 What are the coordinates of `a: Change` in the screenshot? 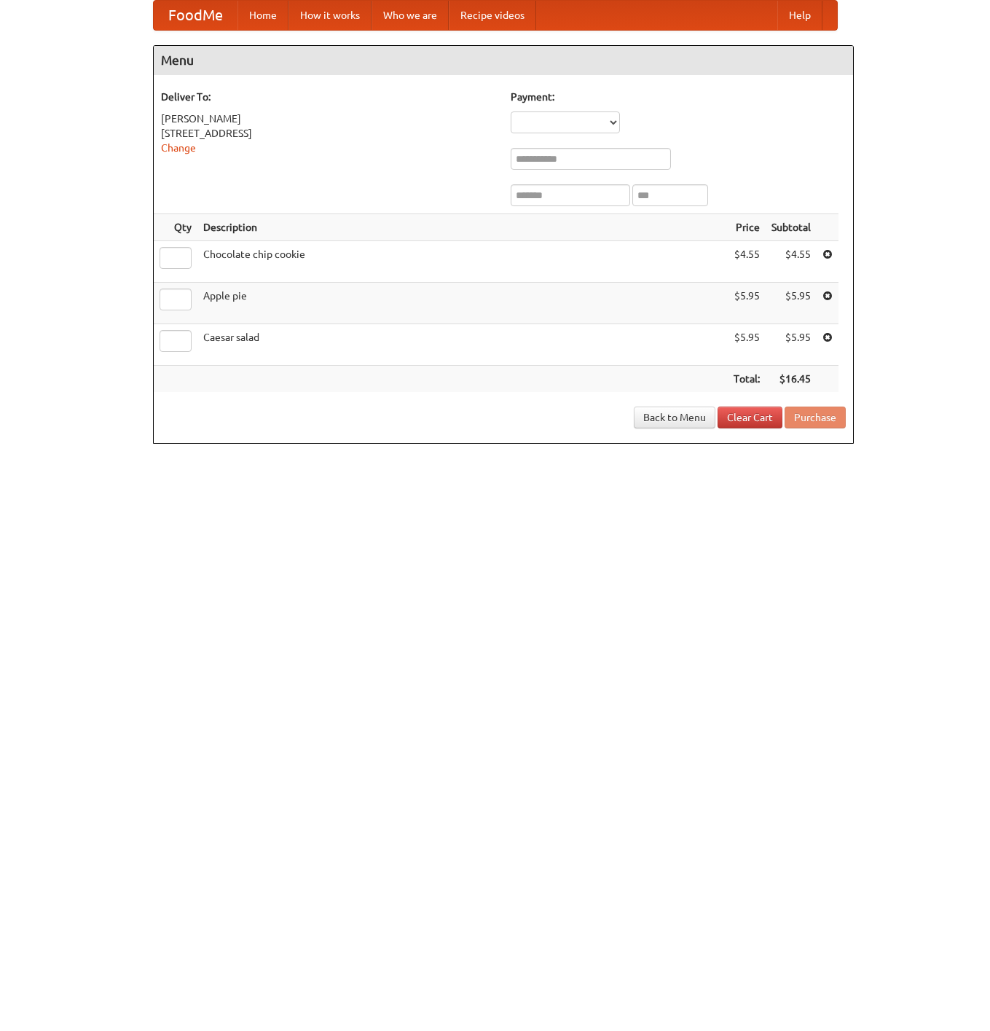 It's located at (178, 148).